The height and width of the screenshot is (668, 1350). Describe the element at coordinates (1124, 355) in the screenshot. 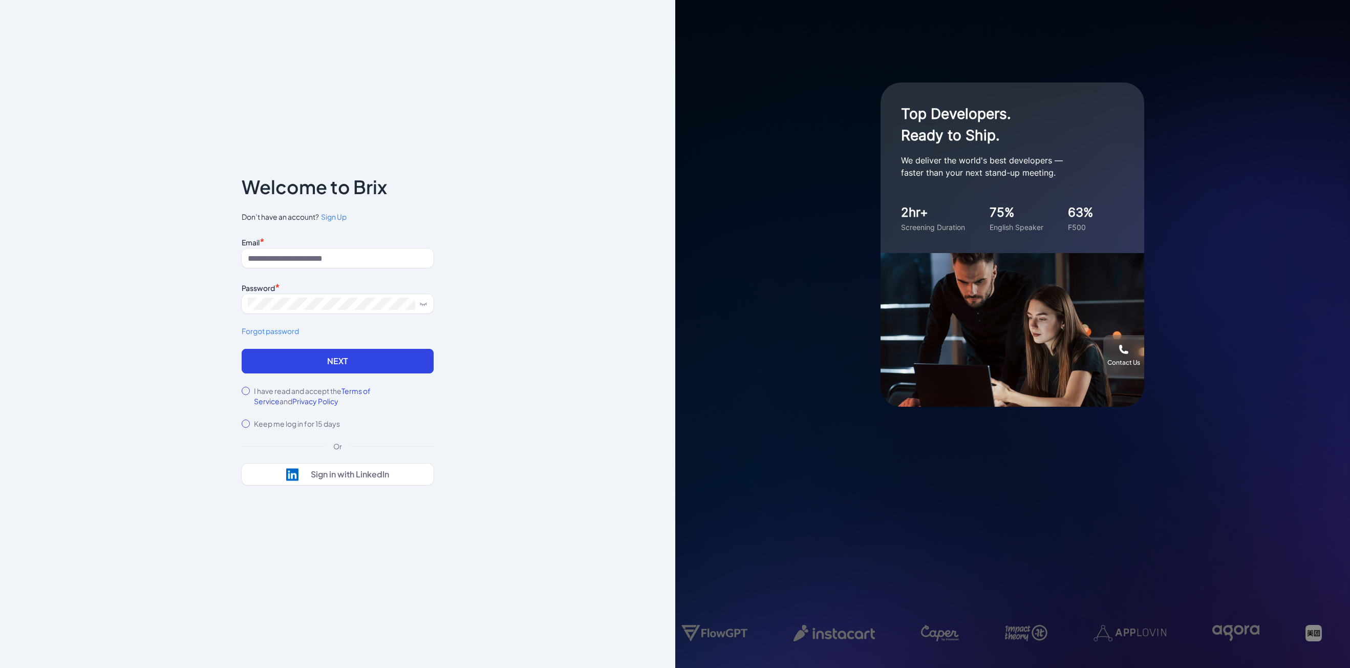

I see `button: Contact Us` at that location.